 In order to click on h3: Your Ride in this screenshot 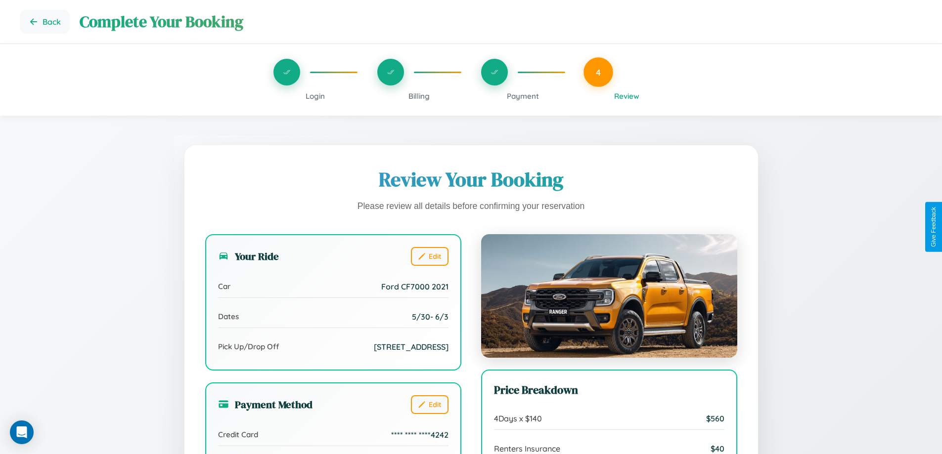, I will do `click(248, 256)`.